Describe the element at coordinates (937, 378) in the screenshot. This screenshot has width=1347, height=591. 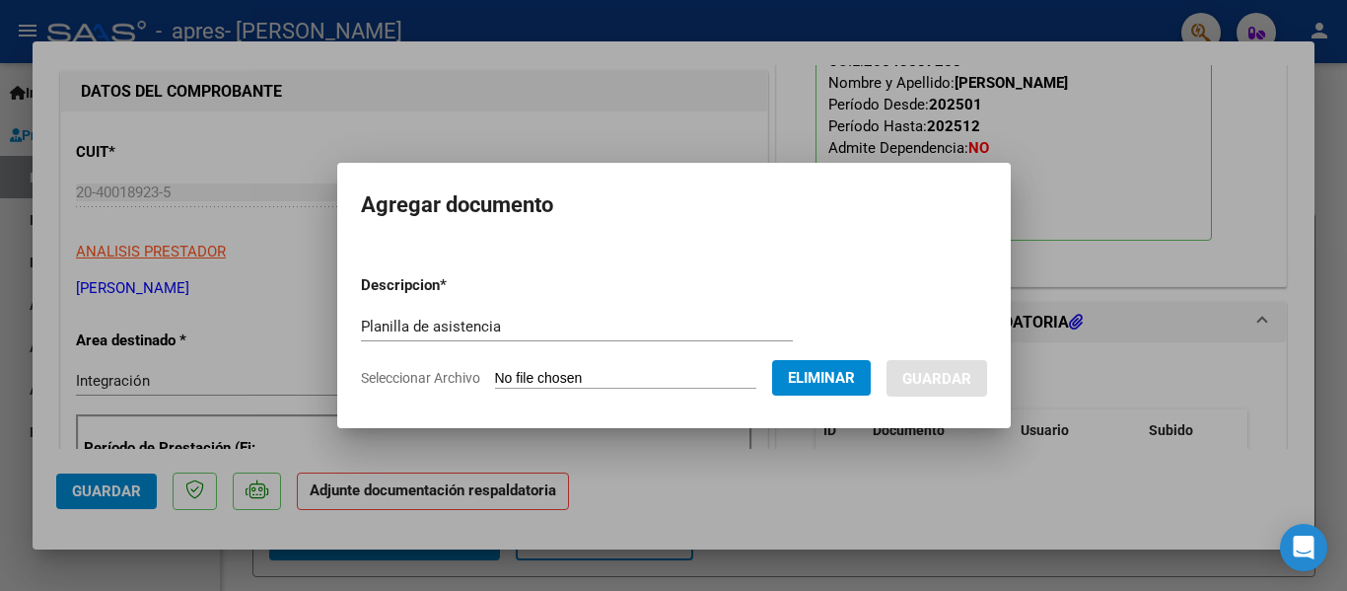
I see `button: Guardar` at that location.